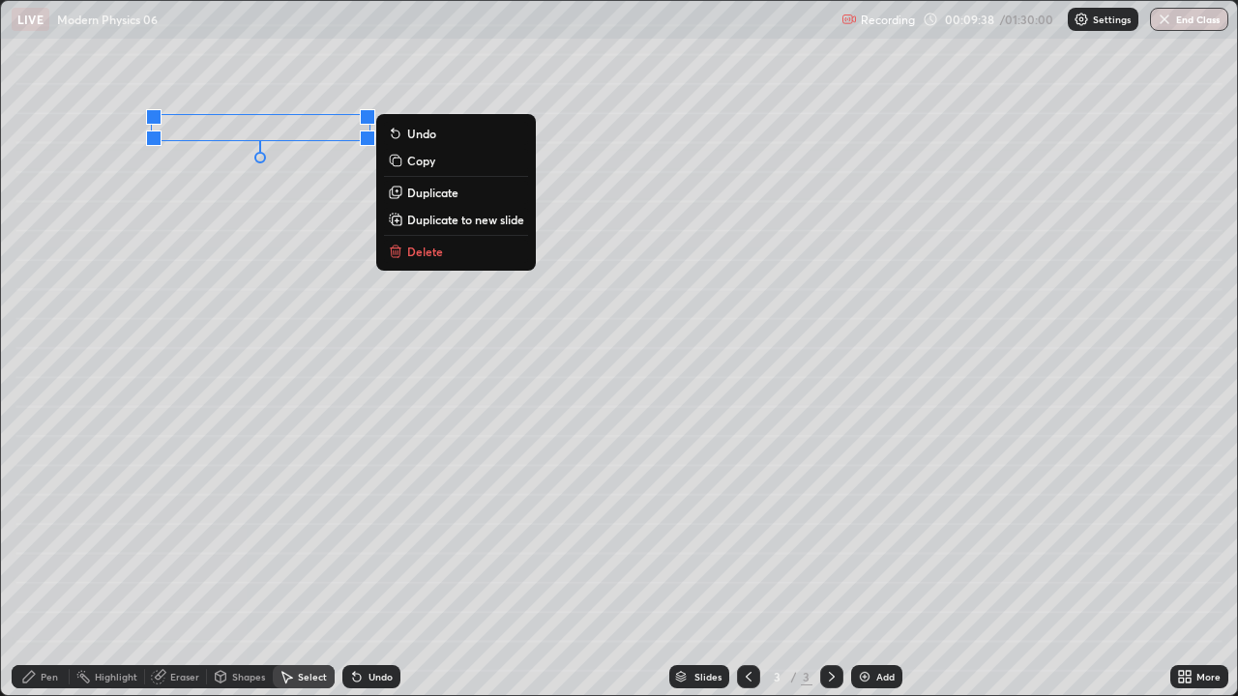  Describe the element at coordinates (107, 19) in the screenshot. I see `p: Modern Physics 06` at that location.